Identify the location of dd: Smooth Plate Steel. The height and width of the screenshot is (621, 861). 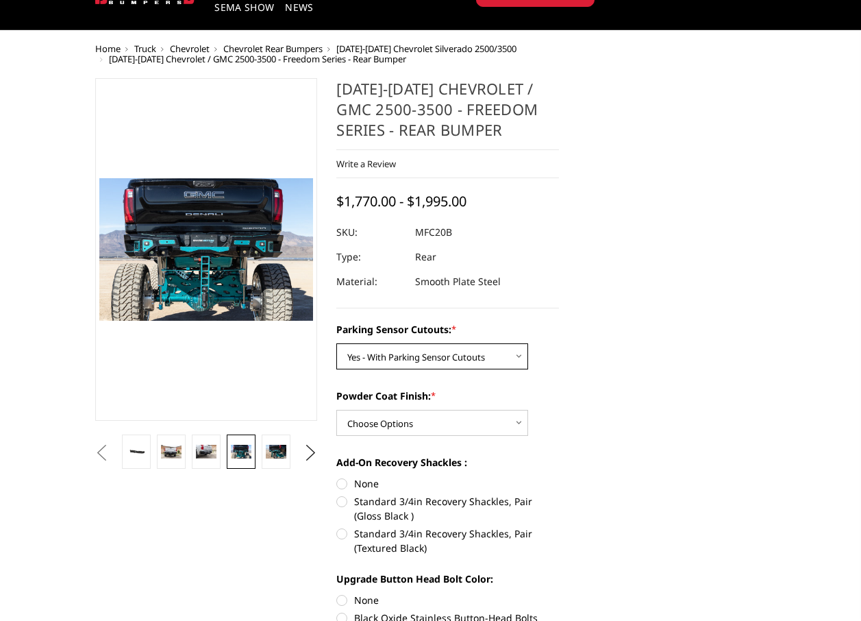
(458, 282).